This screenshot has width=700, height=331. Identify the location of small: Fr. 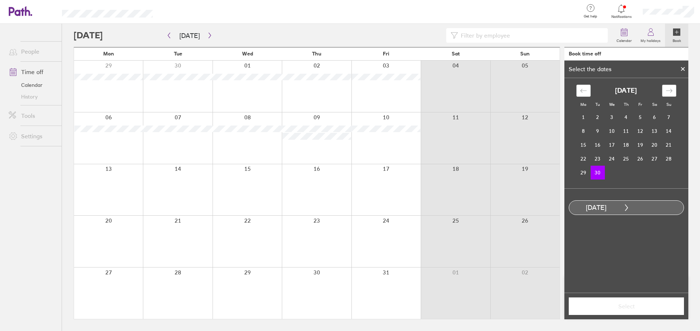
(641, 104).